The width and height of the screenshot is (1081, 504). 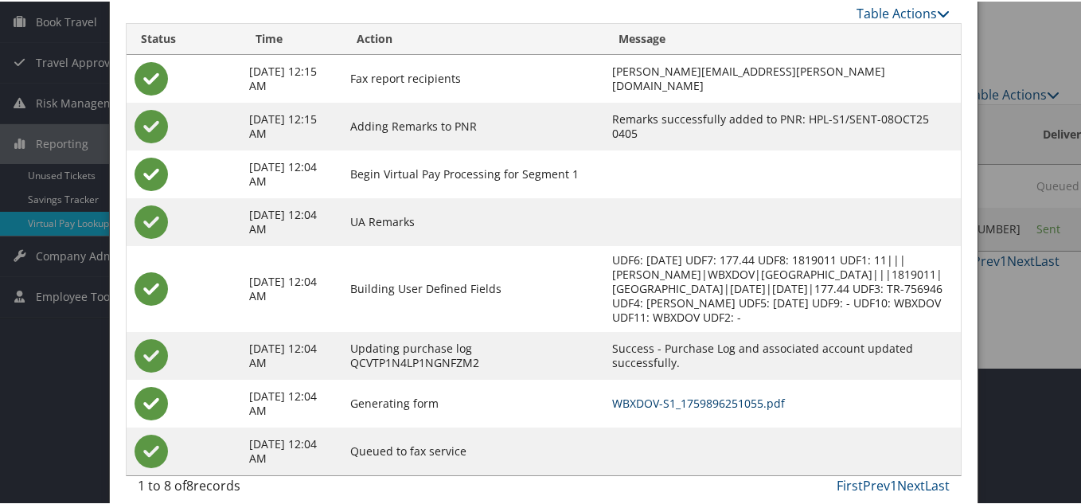 I want to click on td: Updating purchase log QCVTP1N4LP1NGNFZM2, so click(x=473, y=354).